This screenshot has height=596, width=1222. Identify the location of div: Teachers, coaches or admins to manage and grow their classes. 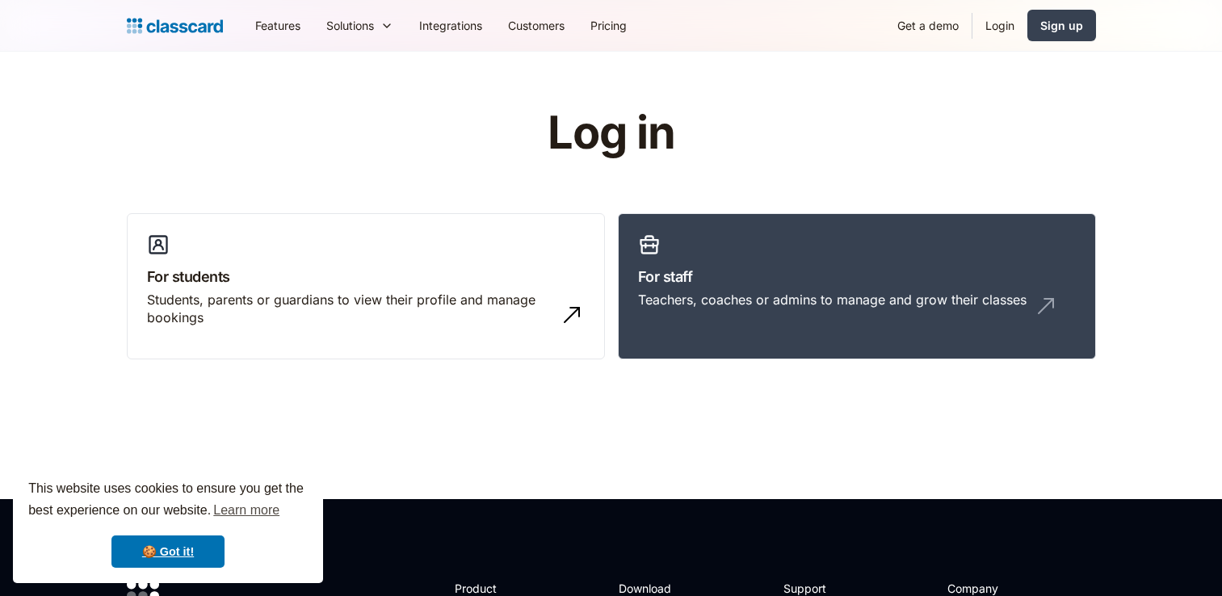
(832, 300).